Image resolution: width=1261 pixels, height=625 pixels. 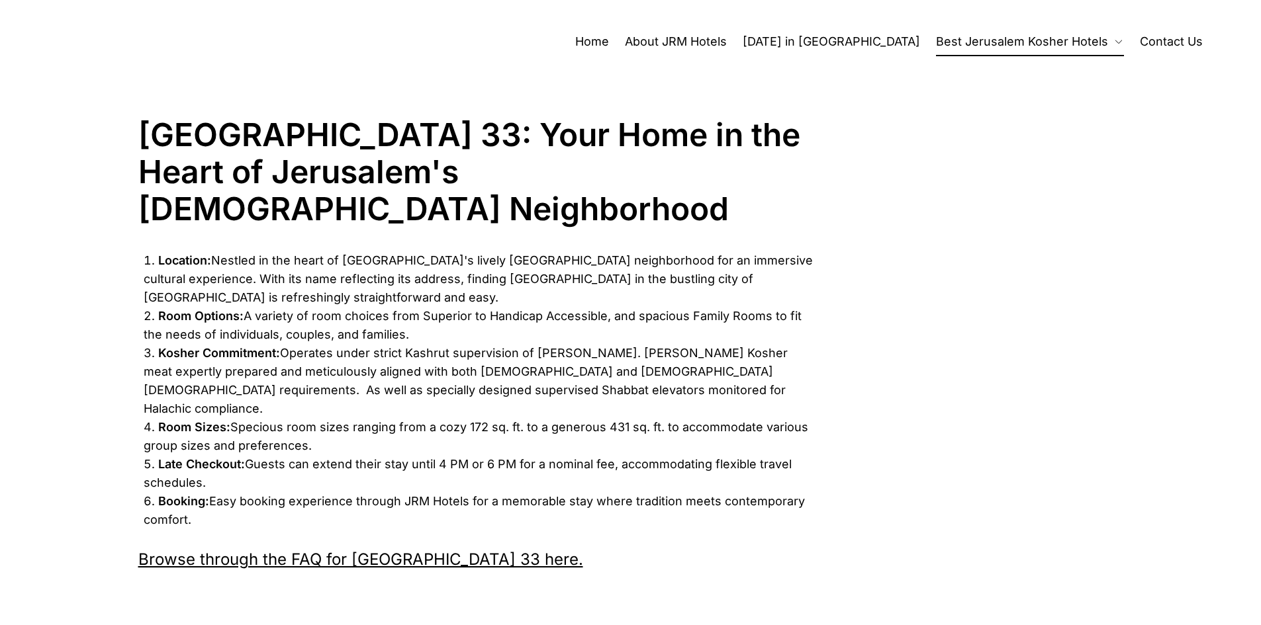 I want to click on a: About JRM Hotels, so click(x=676, y=42).